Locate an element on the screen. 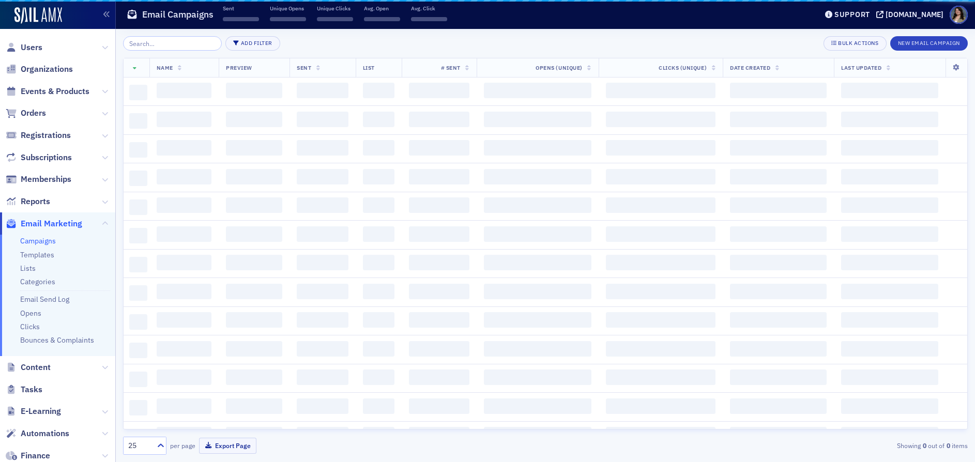 This screenshot has width=975, height=462. span: Clicks (Unique) is located at coordinates (682, 68).